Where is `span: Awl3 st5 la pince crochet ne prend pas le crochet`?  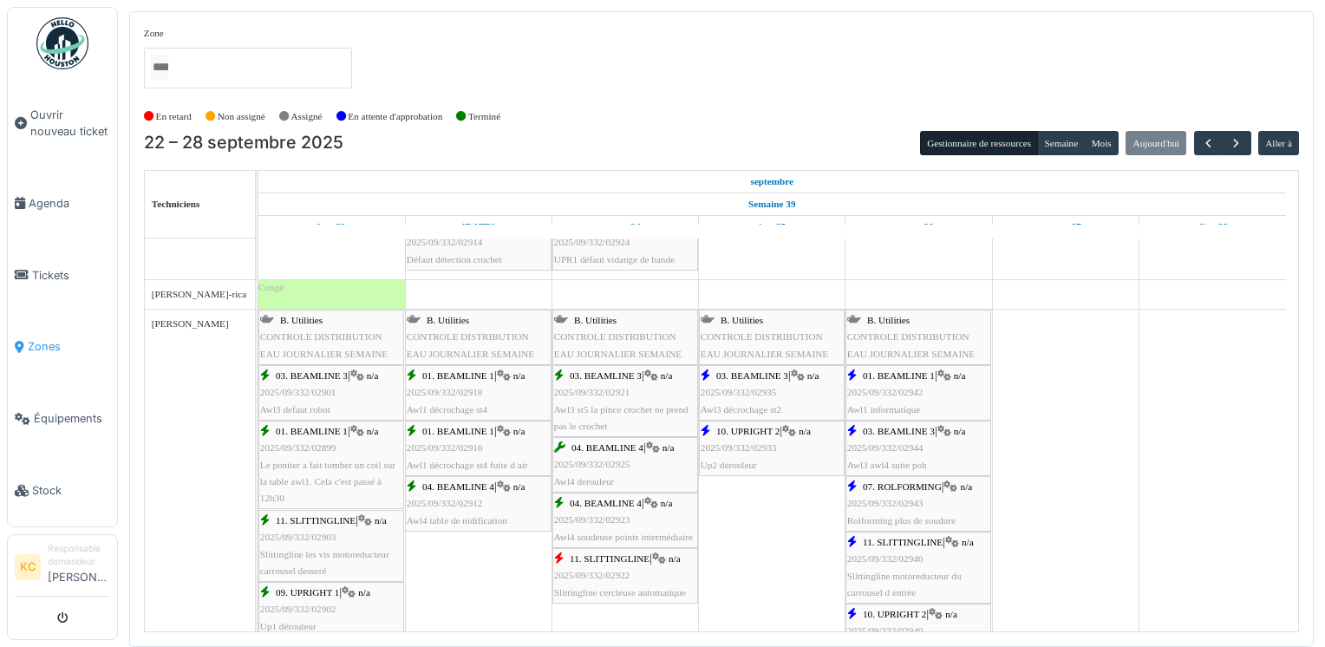
span: Awl3 st5 la pince crochet ne prend pas le crochet is located at coordinates (621, 417).